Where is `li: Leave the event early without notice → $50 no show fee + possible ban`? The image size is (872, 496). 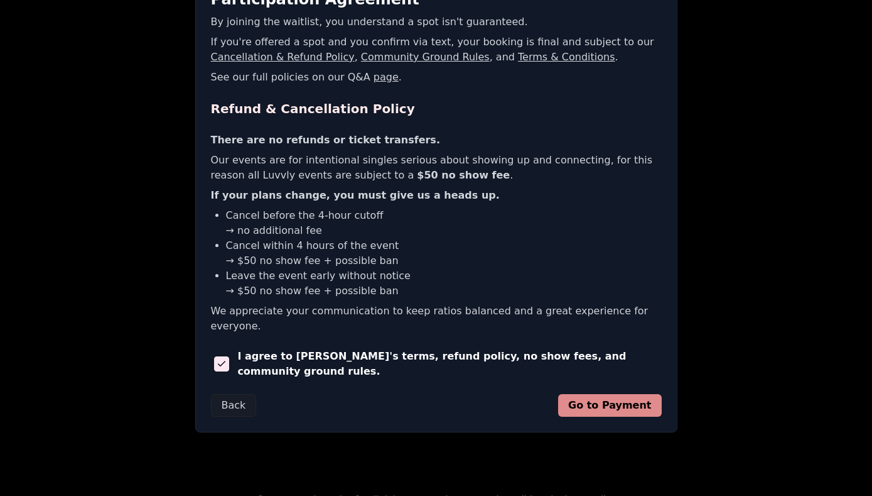 li: Leave the event early without notice → $50 no show fee + possible ban is located at coordinates (444, 283).